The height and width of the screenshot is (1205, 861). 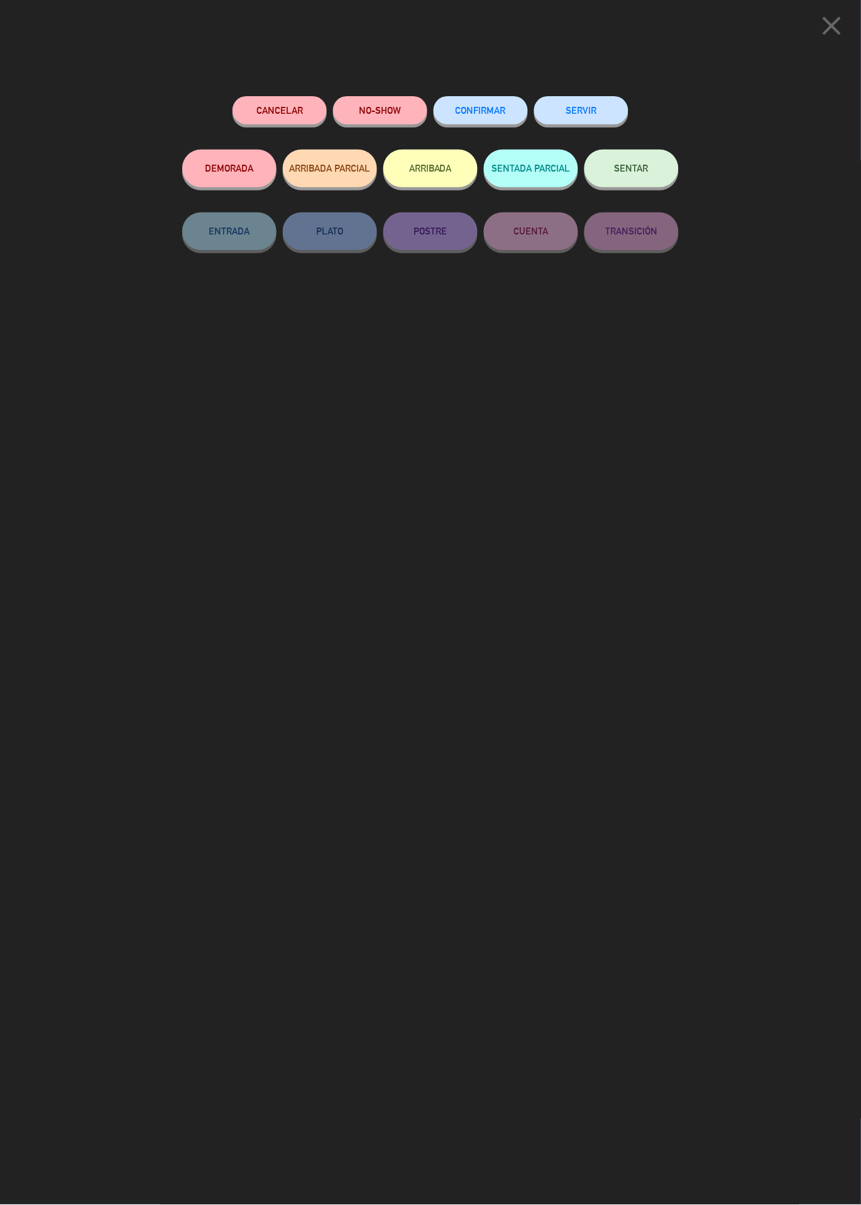 I want to click on button: SENTAR, so click(x=631, y=168).